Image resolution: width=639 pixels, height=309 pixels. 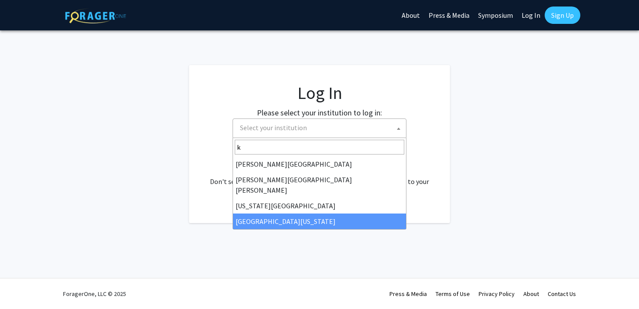 What do you see at coordinates (96, 16) in the screenshot?
I see `img: ForagerOne Logo` at bounding box center [96, 16].